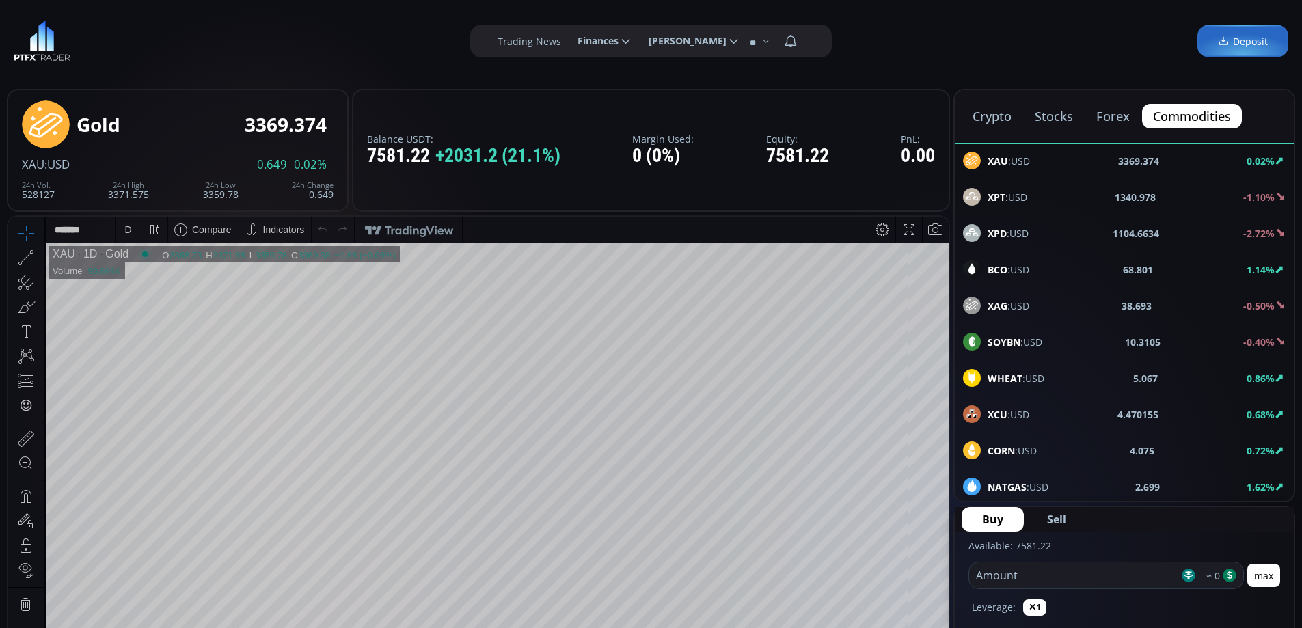  Describe the element at coordinates (221, 185) in the screenshot. I see `div: 24h Low` at that location.